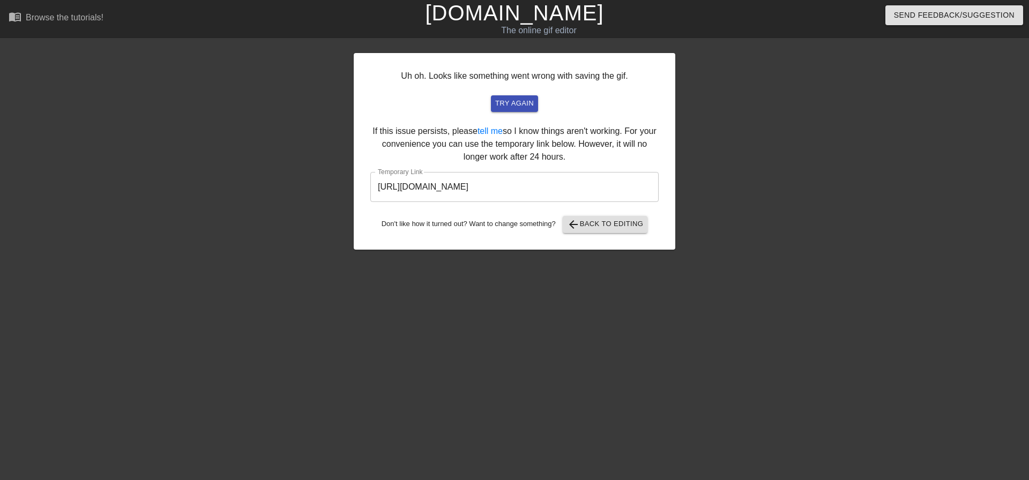 The width and height of the screenshot is (1029, 480). What do you see at coordinates (64, 17) in the screenshot?
I see `div: Browse the tutorials!` at bounding box center [64, 17].